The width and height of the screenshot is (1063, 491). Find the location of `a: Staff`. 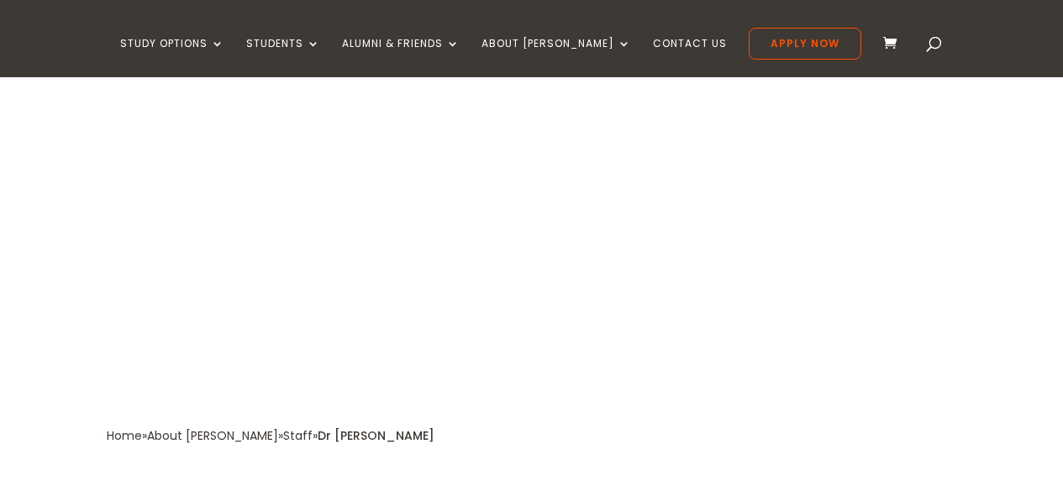

a: Staff is located at coordinates (297, 436).